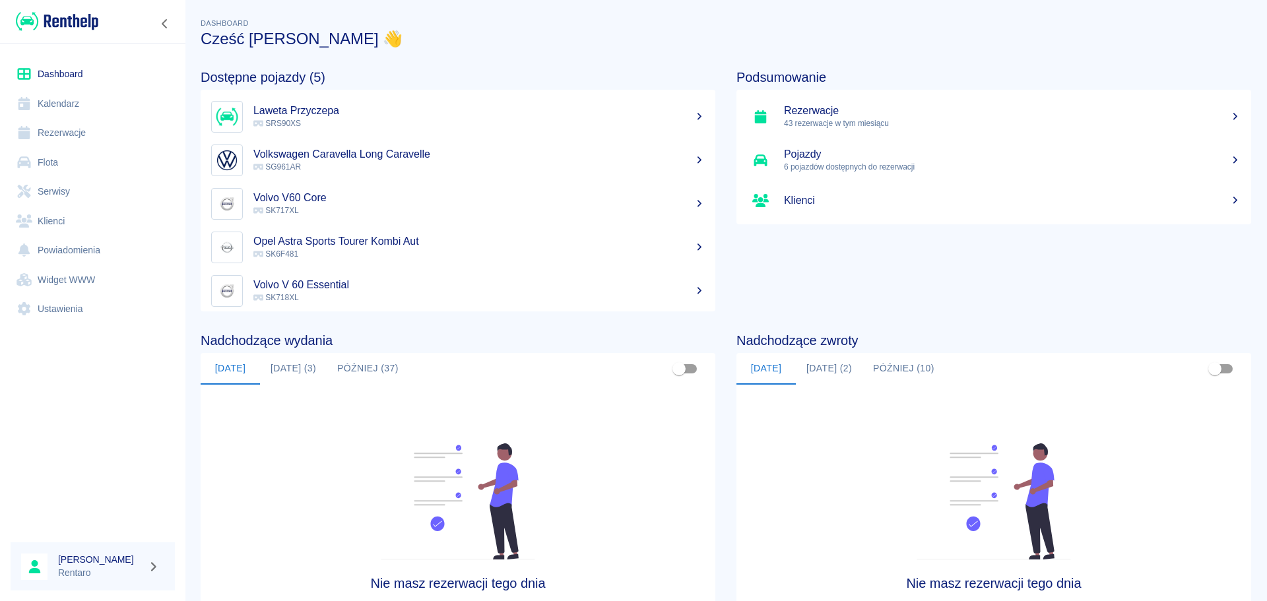  I want to click on h5: Klienci, so click(1012, 201).